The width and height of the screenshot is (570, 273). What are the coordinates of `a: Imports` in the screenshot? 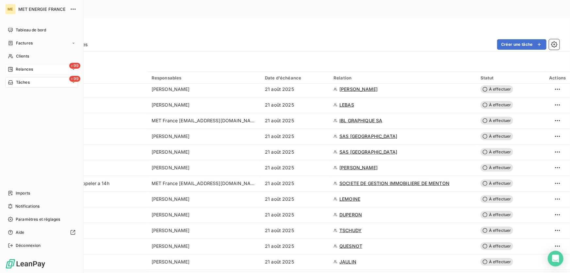 It's located at (42, 193).